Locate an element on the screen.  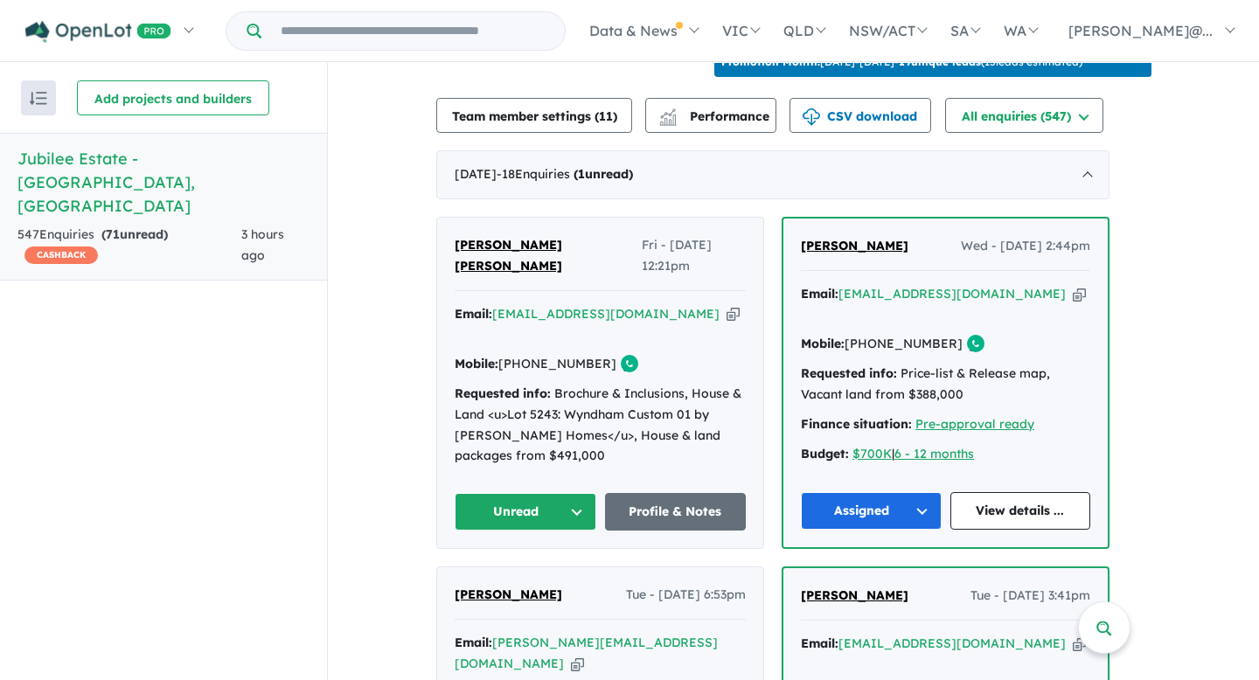
div: 547 Enquir ies is located at coordinates (129, 246).